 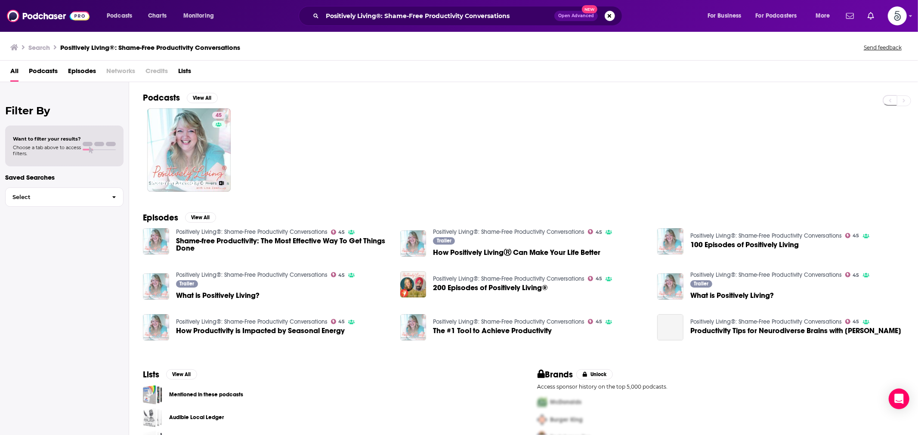 I want to click on a: Shame-free Productivity: The Most Effective Way To Get Things Done, so click(x=156, y=241).